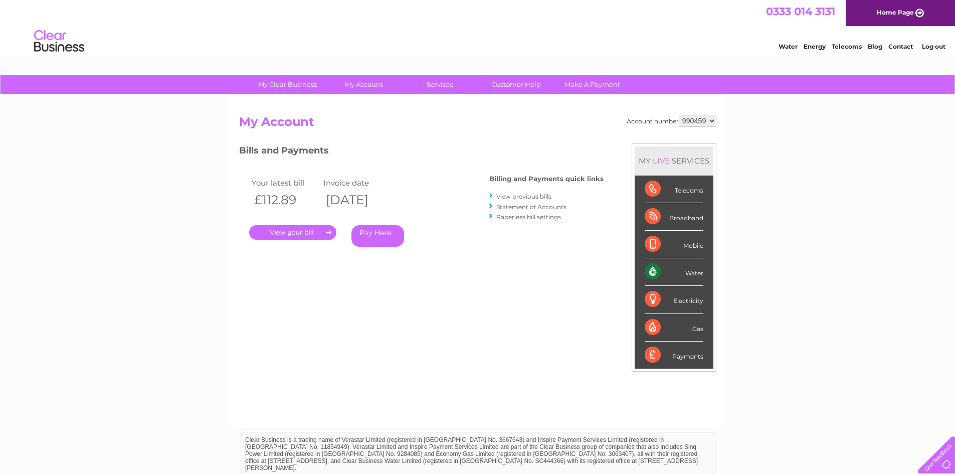 Image resolution: width=955 pixels, height=474 pixels. Describe the element at coordinates (674, 160) in the screenshot. I see `div: MY SERVICES` at that location.